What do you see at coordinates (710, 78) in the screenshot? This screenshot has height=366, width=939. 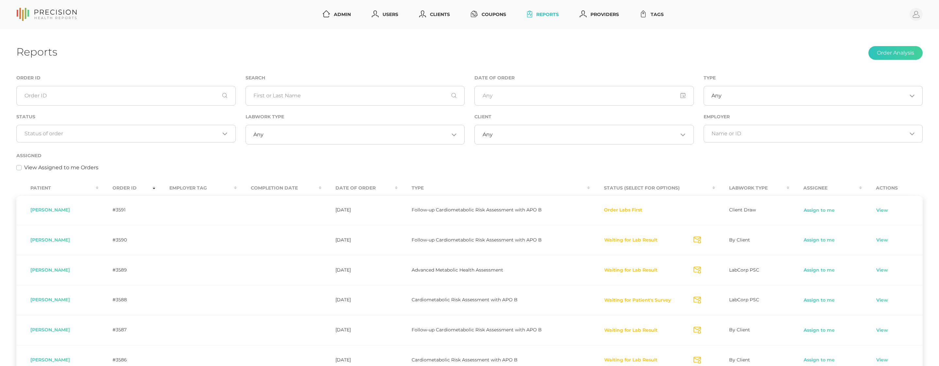 I see `label: Type` at bounding box center [710, 78].